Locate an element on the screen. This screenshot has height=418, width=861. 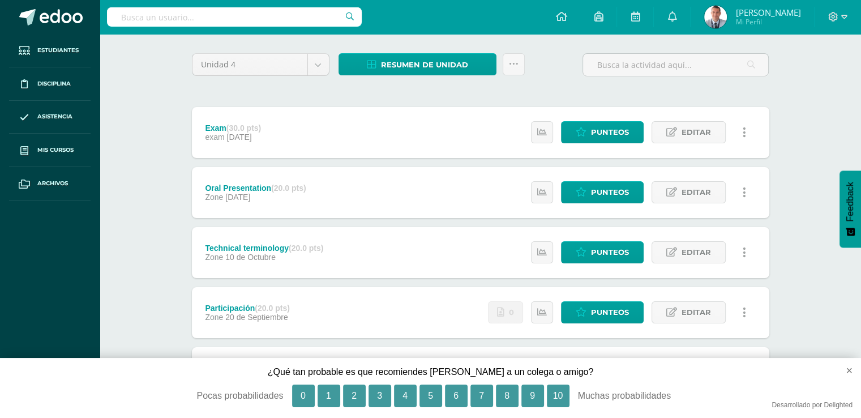
input: Busca la actividad aquí... is located at coordinates (675, 65).